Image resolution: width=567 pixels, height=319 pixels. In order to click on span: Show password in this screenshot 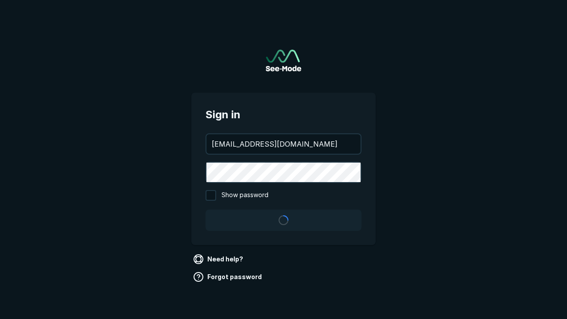, I will do `click(245, 196)`.